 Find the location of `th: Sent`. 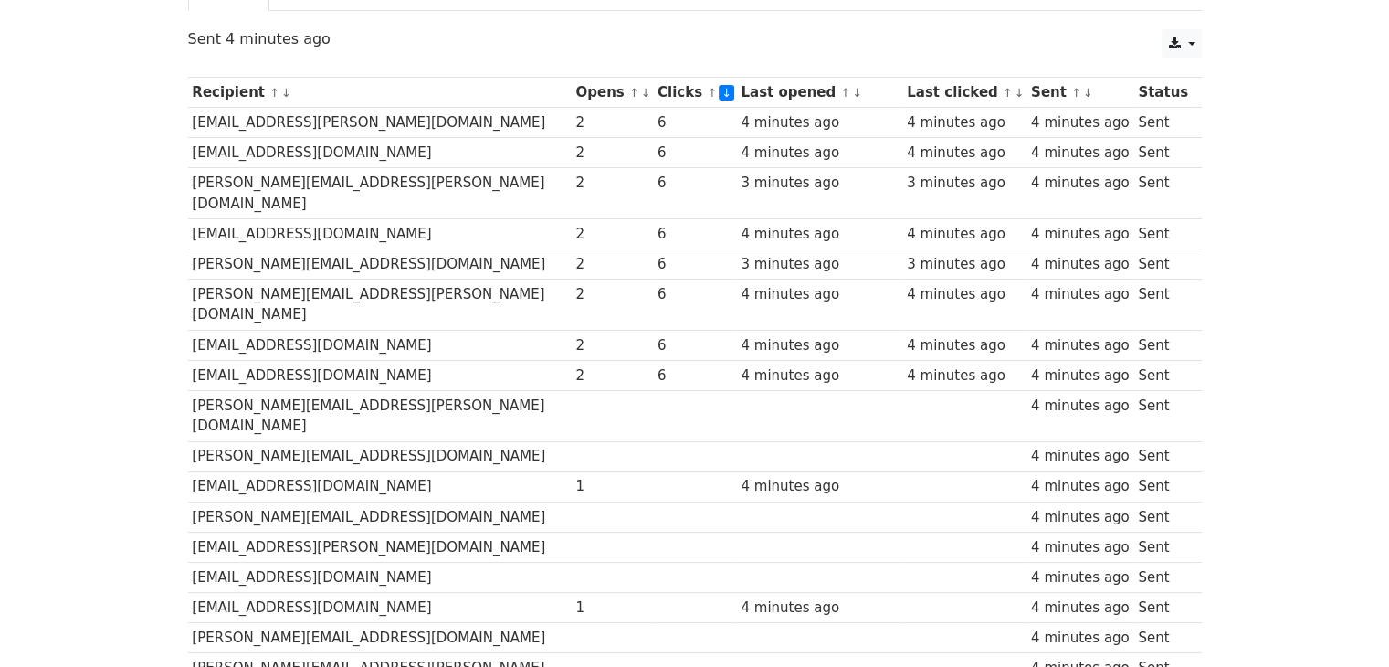

th: Sent is located at coordinates (1079, 92).